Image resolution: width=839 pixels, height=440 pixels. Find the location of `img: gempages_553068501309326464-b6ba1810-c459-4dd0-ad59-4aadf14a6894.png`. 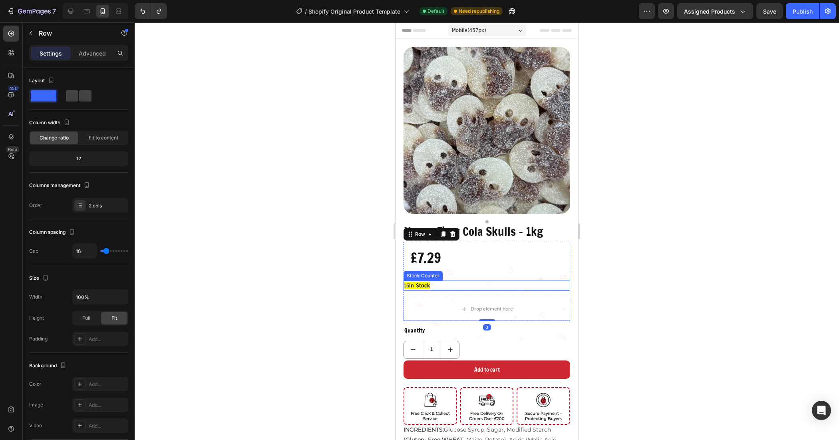

img: gempages_553068501309326464-b6ba1810-c459-4dd0-ad59-4aadf14a6894.png is located at coordinates (148, 378).